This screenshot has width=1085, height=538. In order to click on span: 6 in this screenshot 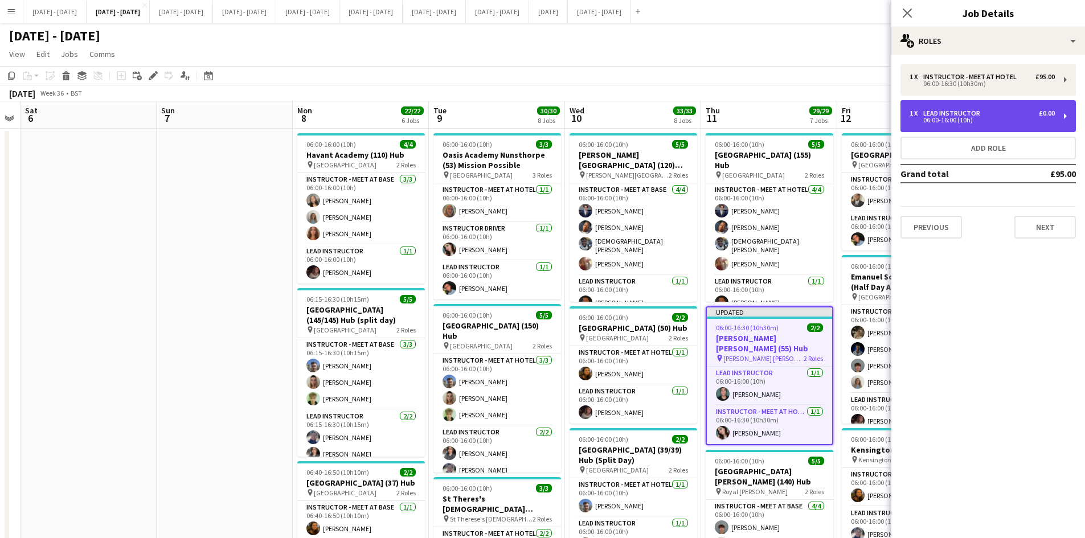, I will do `click(30, 118)`.